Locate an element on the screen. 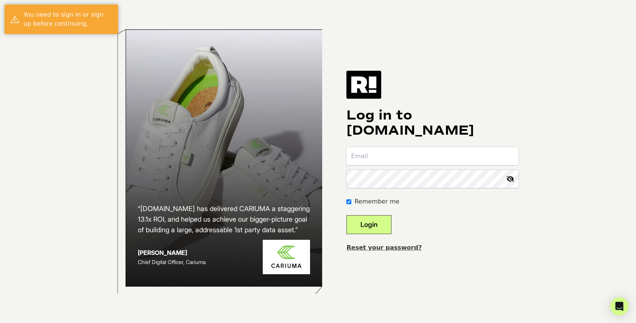 The image size is (636, 323). input: Email is located at coordinates (432, 156).